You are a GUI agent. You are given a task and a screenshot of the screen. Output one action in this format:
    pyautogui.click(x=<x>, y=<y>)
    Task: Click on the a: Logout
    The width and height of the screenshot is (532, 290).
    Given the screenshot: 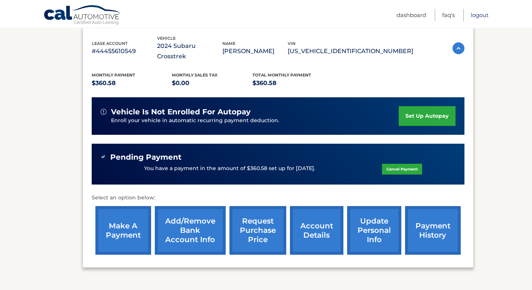 What is the action you would take?
    pyautogui.click(x=480, y=15)
    